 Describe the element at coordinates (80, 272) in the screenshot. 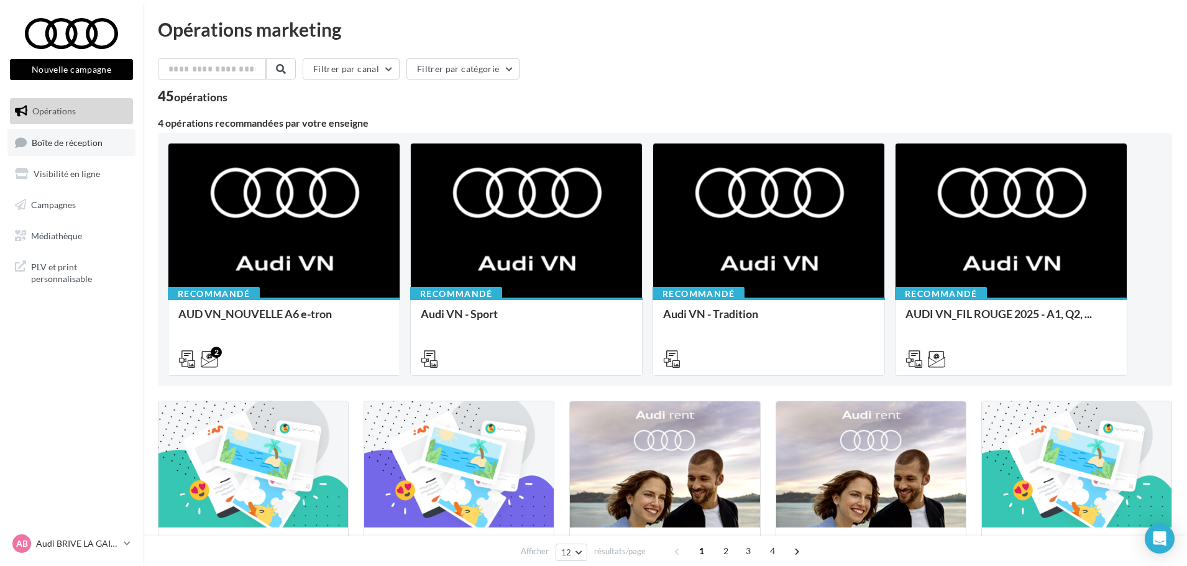

I see `span: PLV et print personnalisable` at that location.